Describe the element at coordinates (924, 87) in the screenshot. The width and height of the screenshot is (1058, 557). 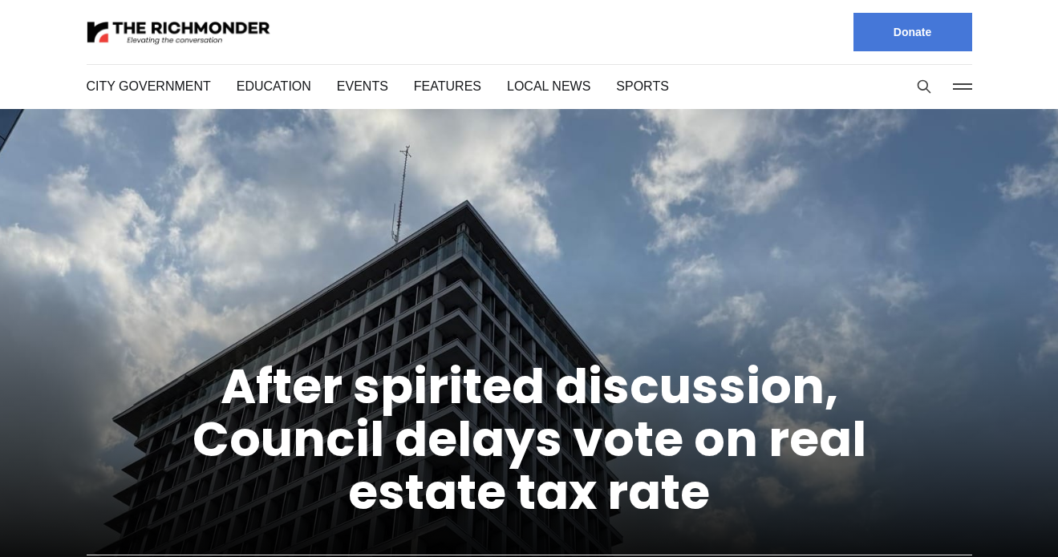
I see `button: Search this site` at that location.